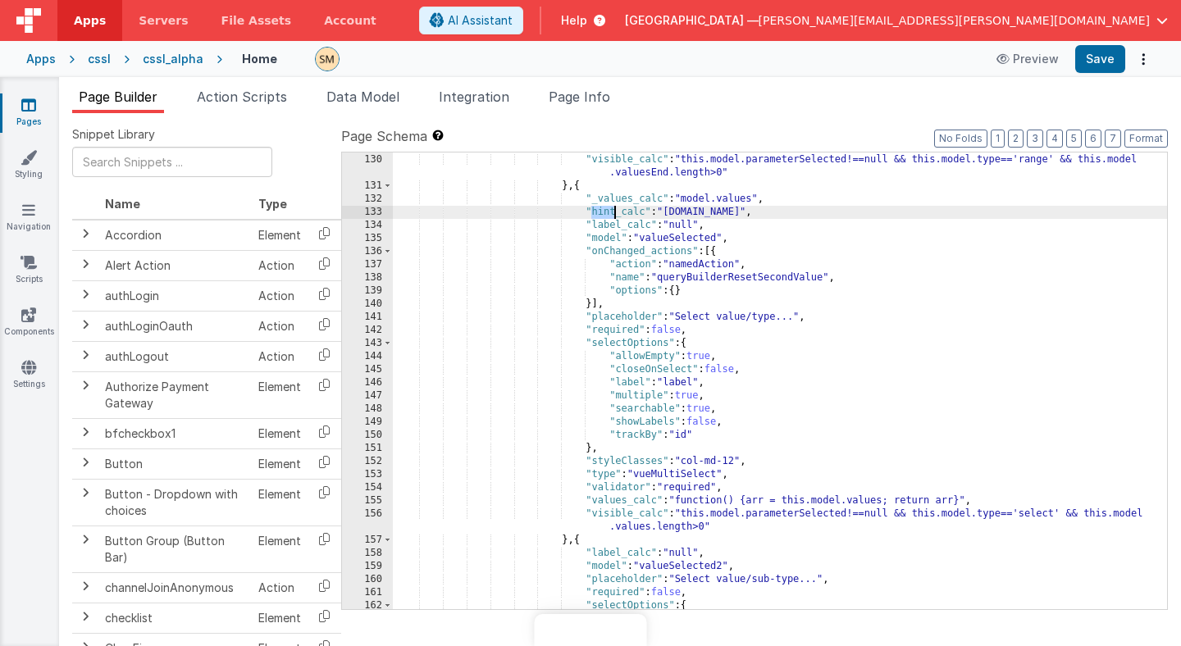 Image resolution: width=1181 pixels, height=646 pixels. Describe the element at coordinates (175, 235) in the screenshot. I see `td: Accordion` at that location.